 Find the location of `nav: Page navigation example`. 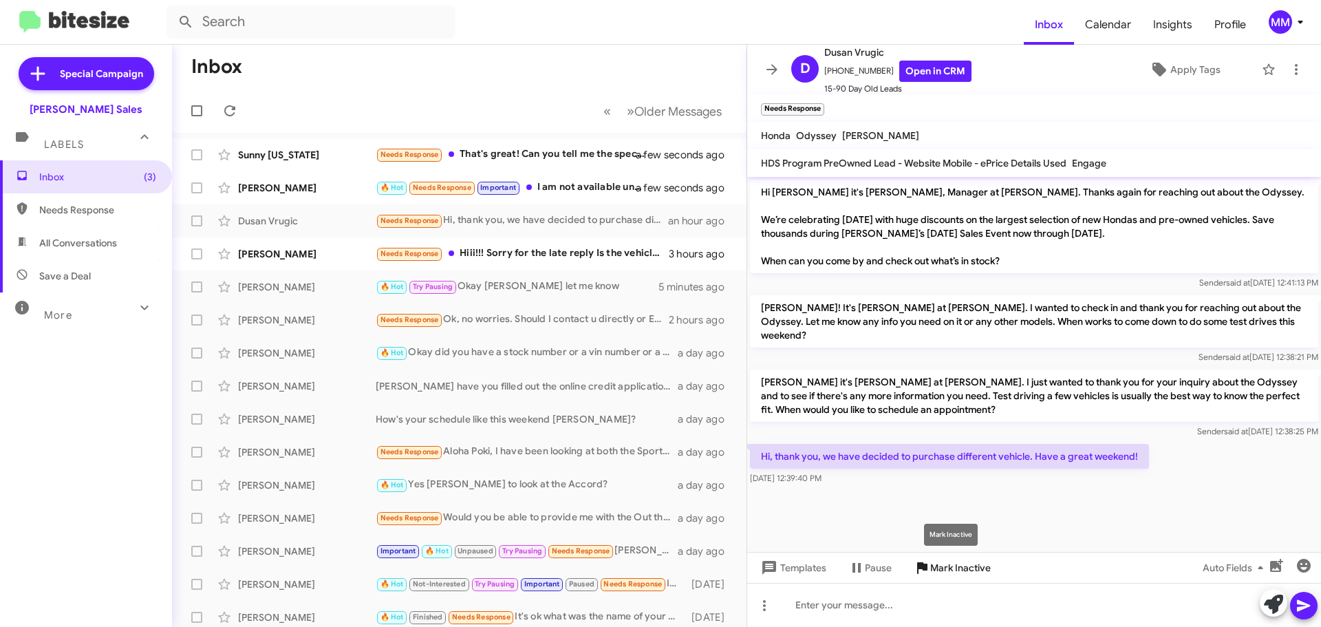

nav: Page navigation example is located at coordinates (662, 111).